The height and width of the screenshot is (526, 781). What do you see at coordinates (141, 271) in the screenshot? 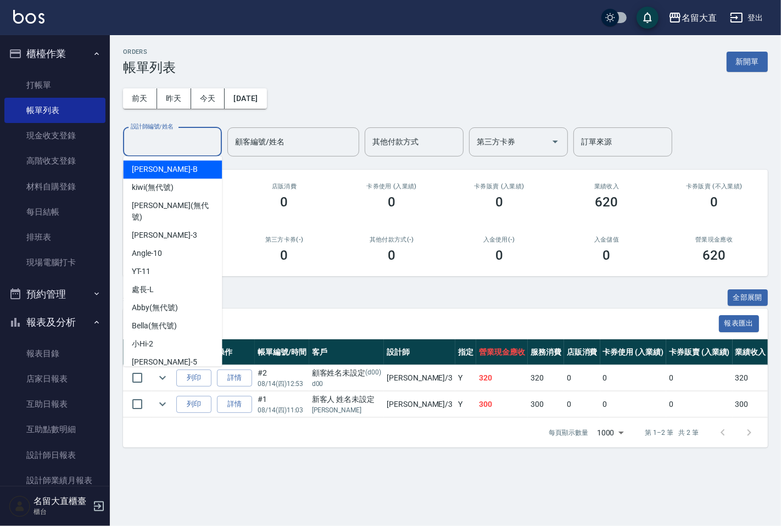
I see `span: YT -11` at bounding box center [141, 271].